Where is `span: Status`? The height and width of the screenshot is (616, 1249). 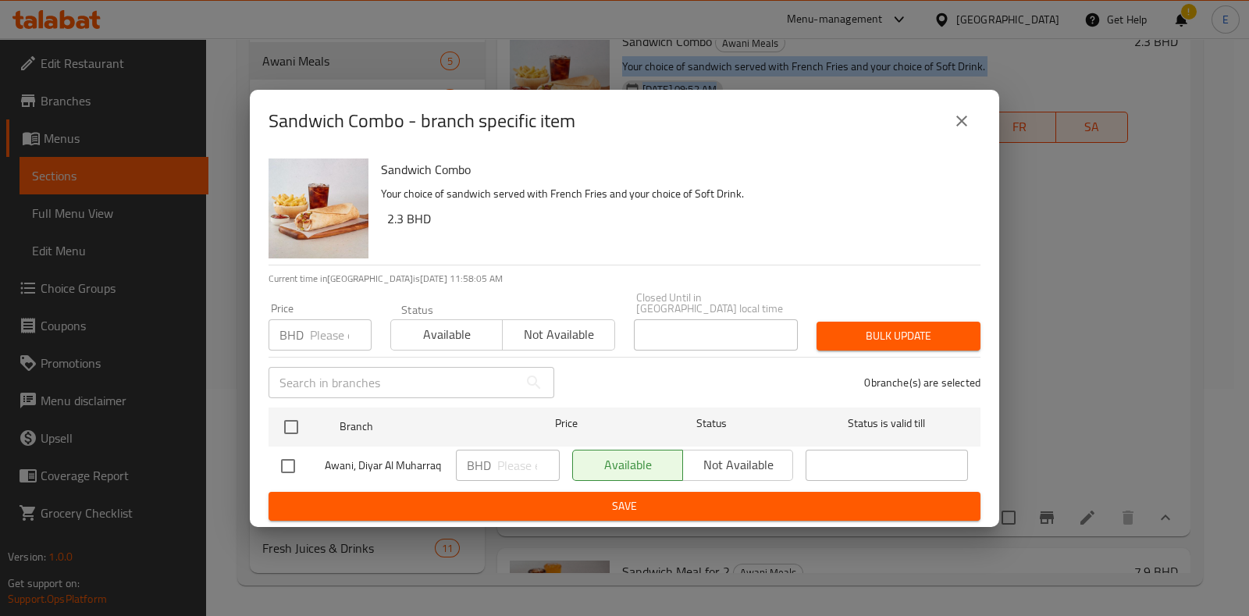 span: Status is located at coordinates (712, 423).